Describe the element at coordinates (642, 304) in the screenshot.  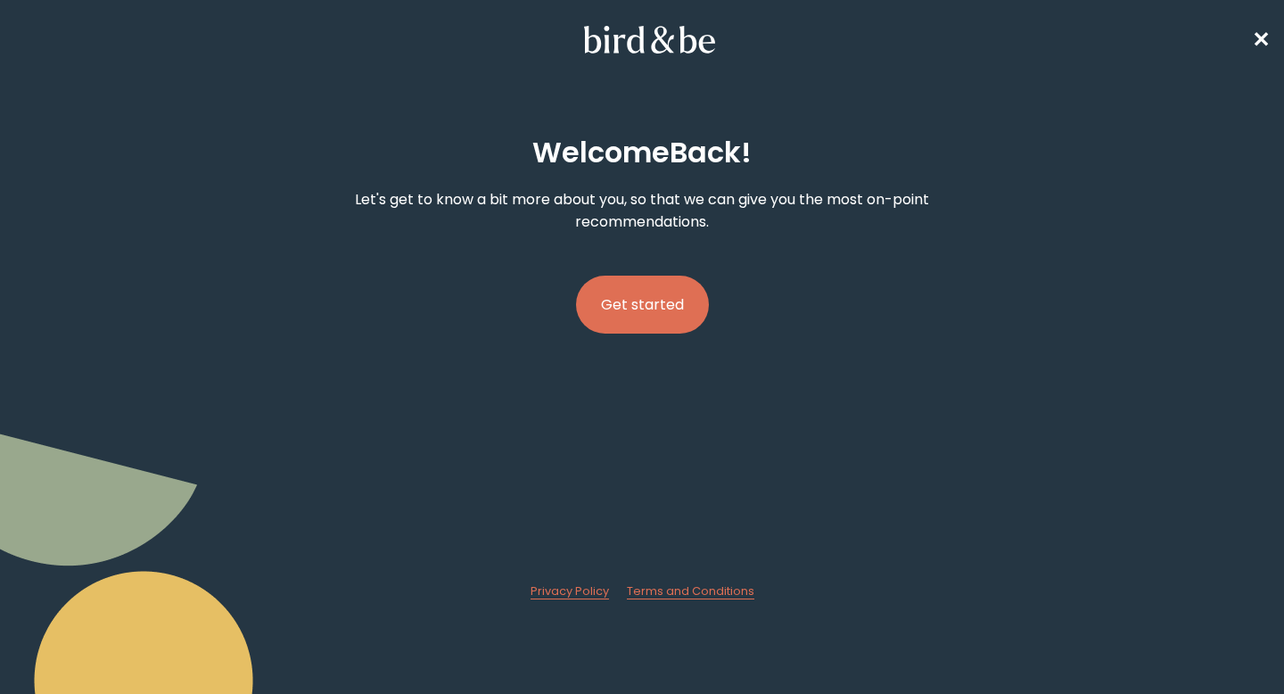
I see `a: Get started` at that location.